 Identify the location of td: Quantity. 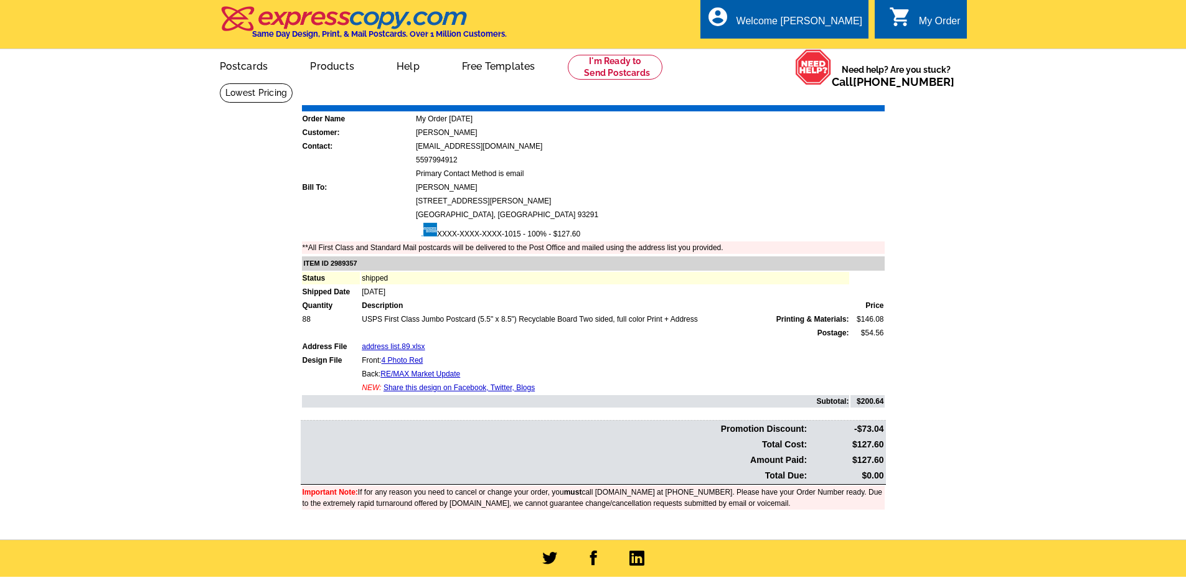
(331, 306).